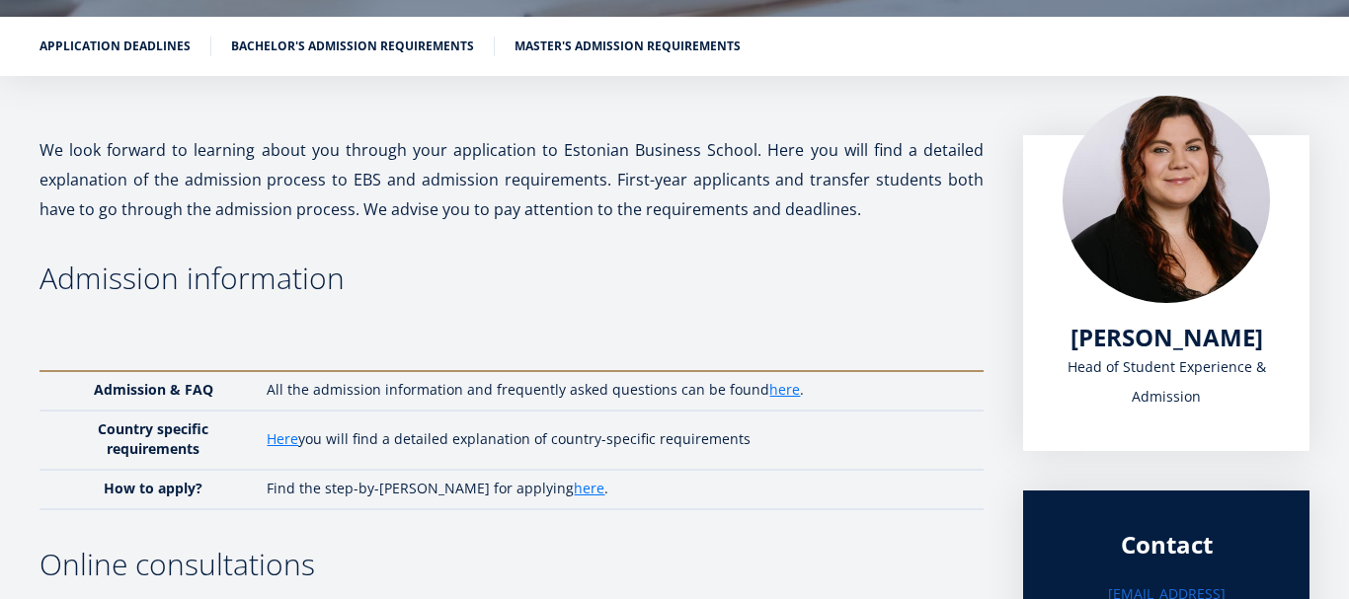 This screenshot has height=599, width=1349. I want to click on a: Master's admission requirements, so click(627, 46).